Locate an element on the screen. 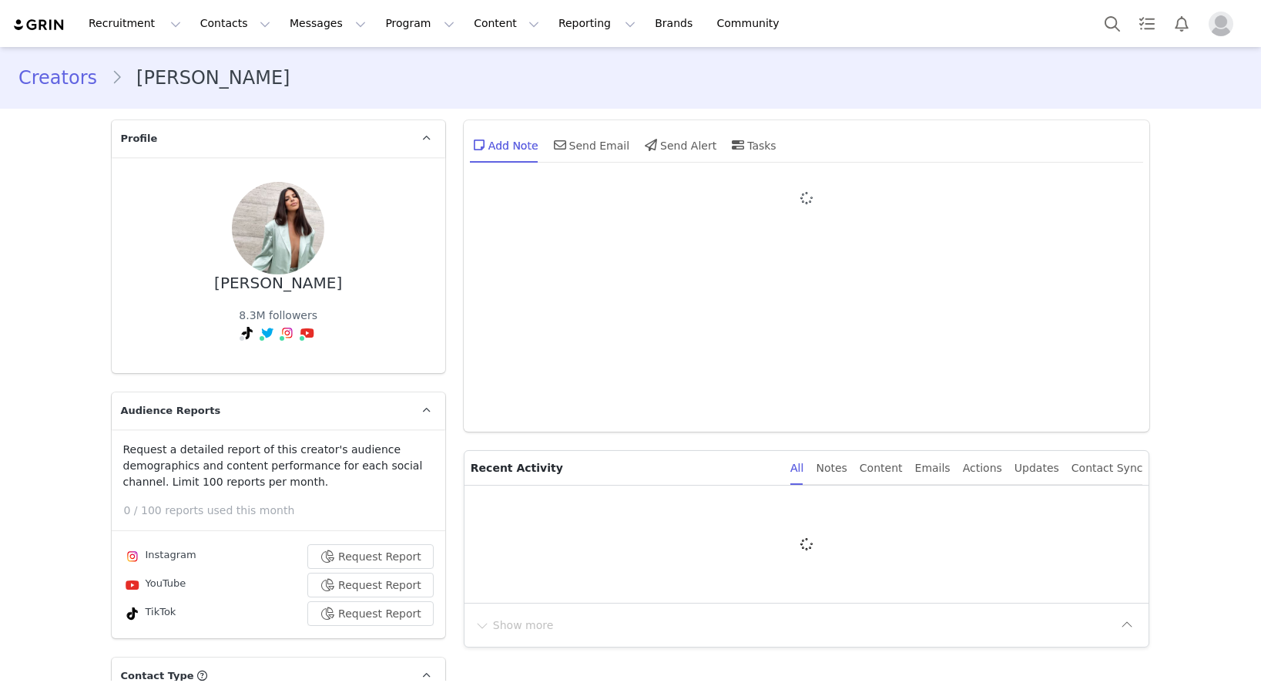 The height and width of the screenshot is (683, 1261). div: 8.3M followers is located at coordinates (278, 315).